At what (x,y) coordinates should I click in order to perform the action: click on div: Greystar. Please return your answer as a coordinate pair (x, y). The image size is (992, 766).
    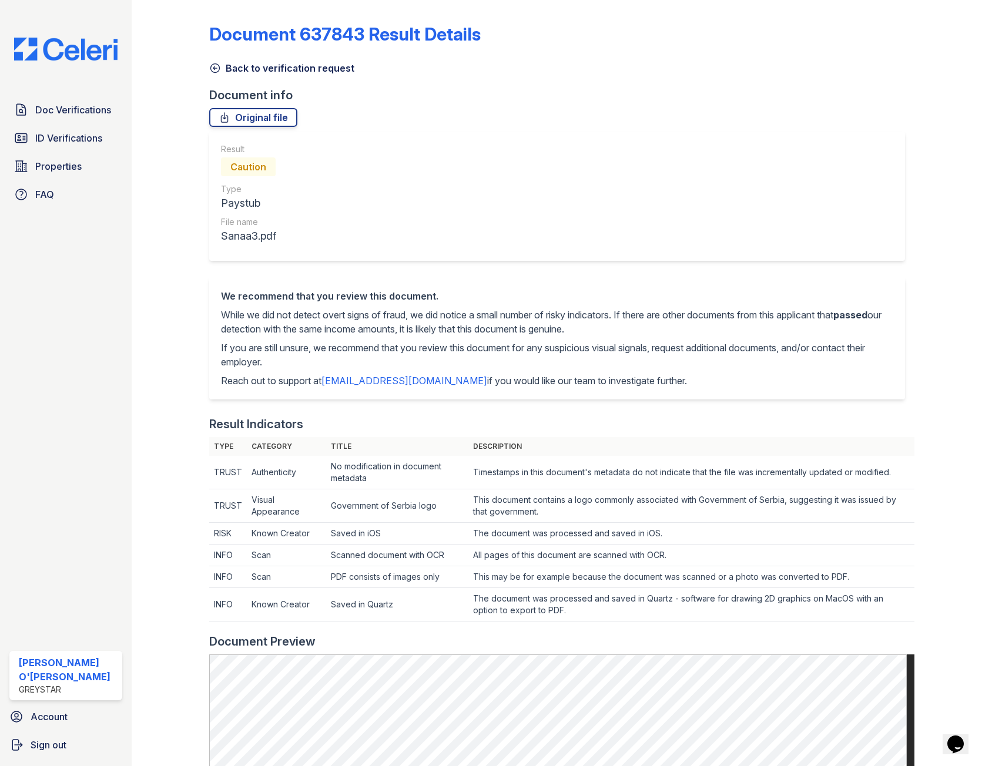
    Looking at the image, I should click on (68, 690).